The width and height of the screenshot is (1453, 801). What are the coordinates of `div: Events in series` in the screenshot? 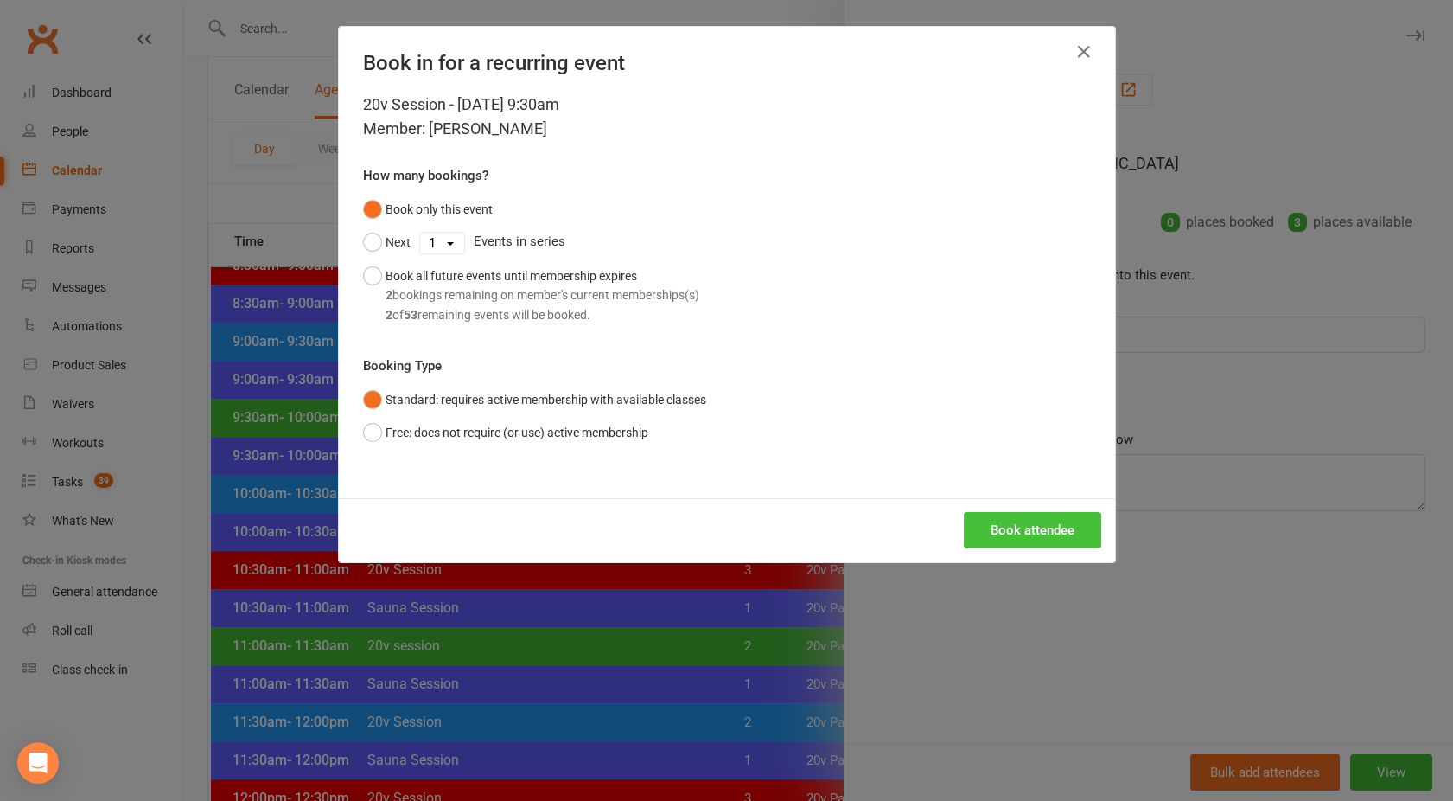 It's located at (727, 242).